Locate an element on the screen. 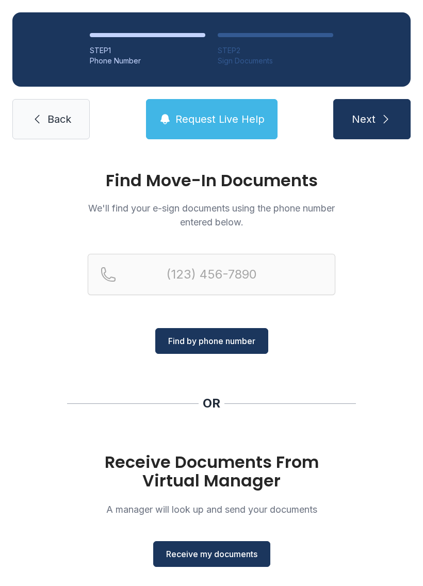  div: Sign Documents is located at coordinates (275, 61).